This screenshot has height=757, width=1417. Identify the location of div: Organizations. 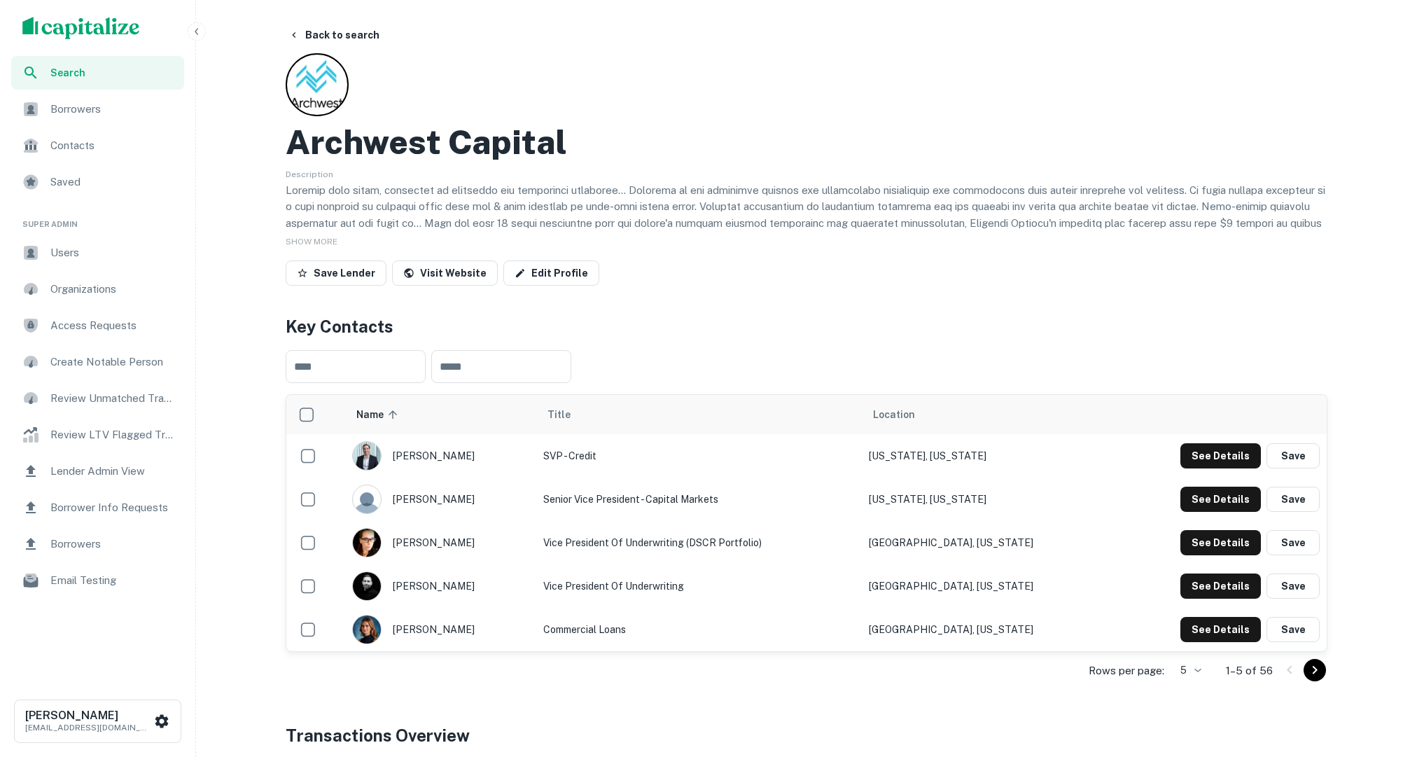
(97, 289).